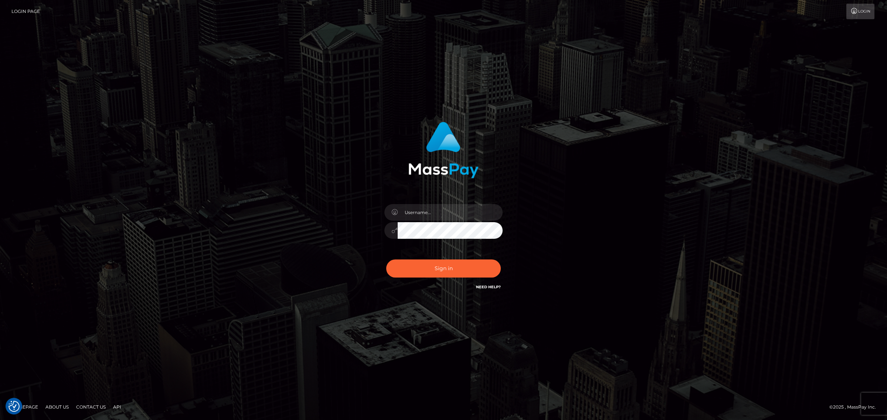 This screenshot has width=887, height=420. I want to click on button: Sign in, so click(443, 269).